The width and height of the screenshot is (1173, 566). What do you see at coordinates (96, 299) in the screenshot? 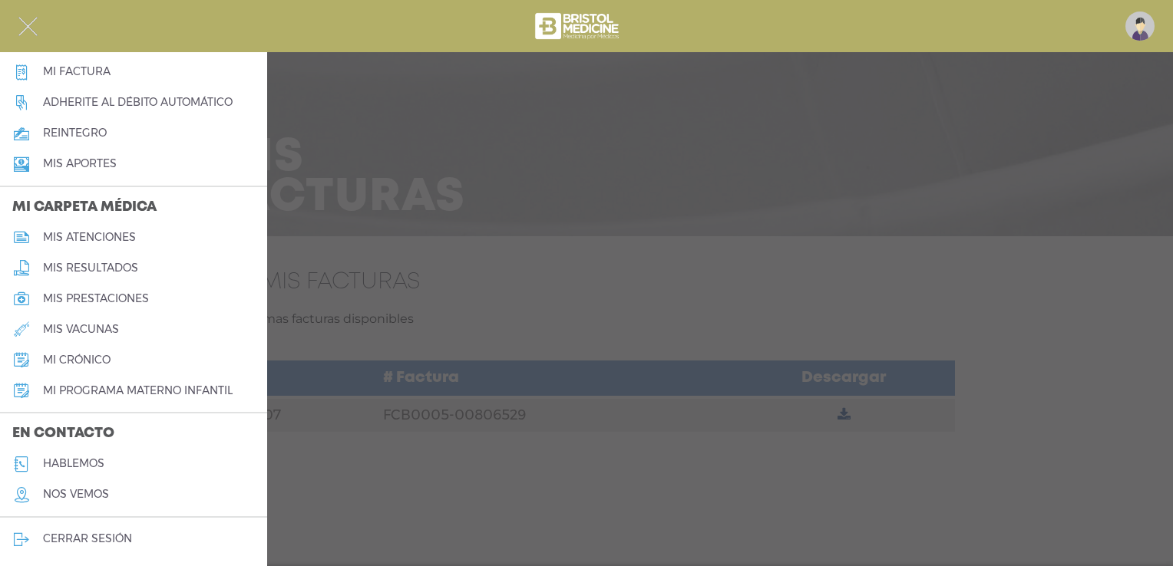
I see `h5: mis prestaciones` at bounding box center [96, 299].